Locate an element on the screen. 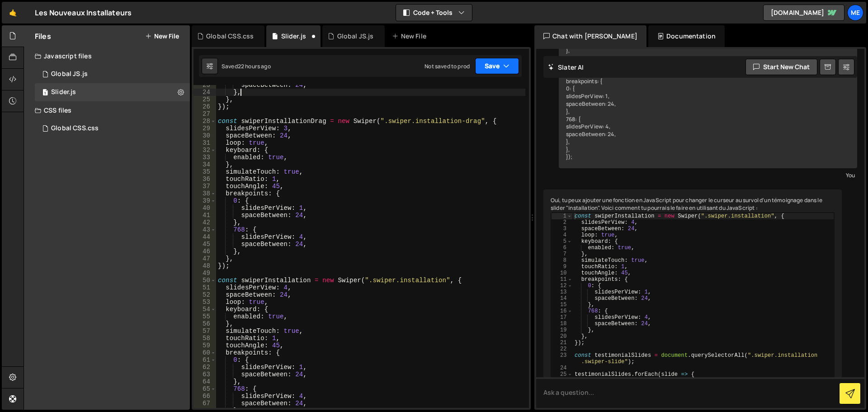 The width and height of the screenshot is (868, 412). div: 13 is located at coordinates (562, 292).